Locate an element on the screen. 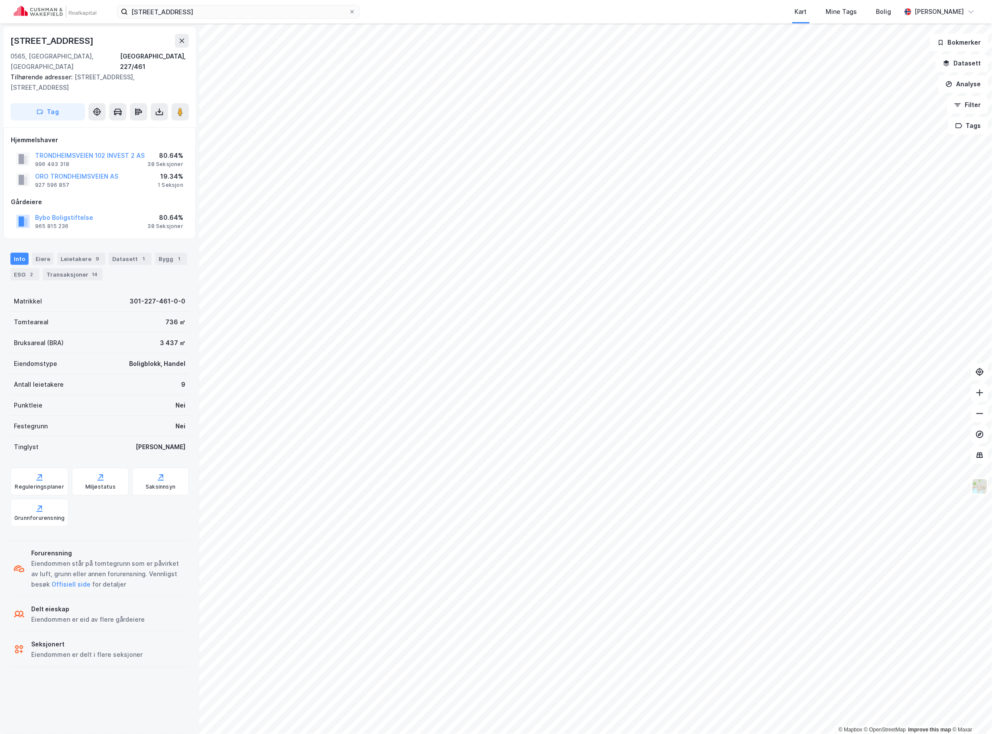 This screenshot has width=992, height=734. div: Eiendommen står på tomtegrunn som er påvirket av luft, grunn eller annen forurensning. Vennligst ... is located at coordinates (108, 574).